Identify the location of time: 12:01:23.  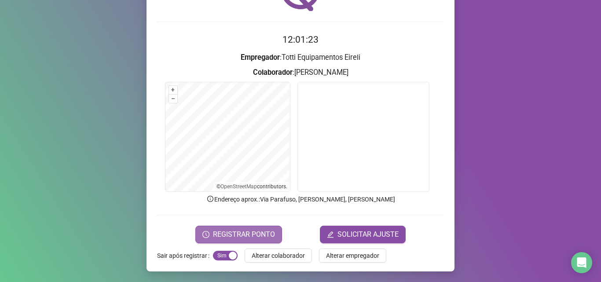
(300, 40).